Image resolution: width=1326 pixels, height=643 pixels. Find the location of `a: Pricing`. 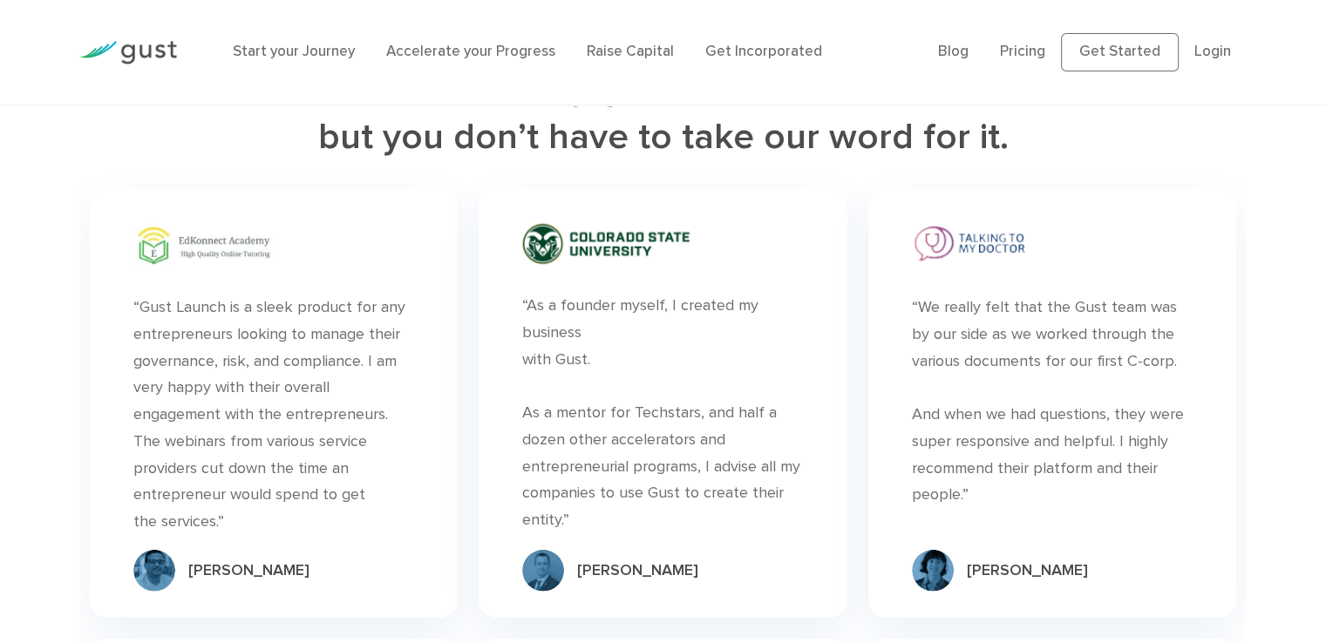

a: Pricing is located at coordinates (1023, 51).